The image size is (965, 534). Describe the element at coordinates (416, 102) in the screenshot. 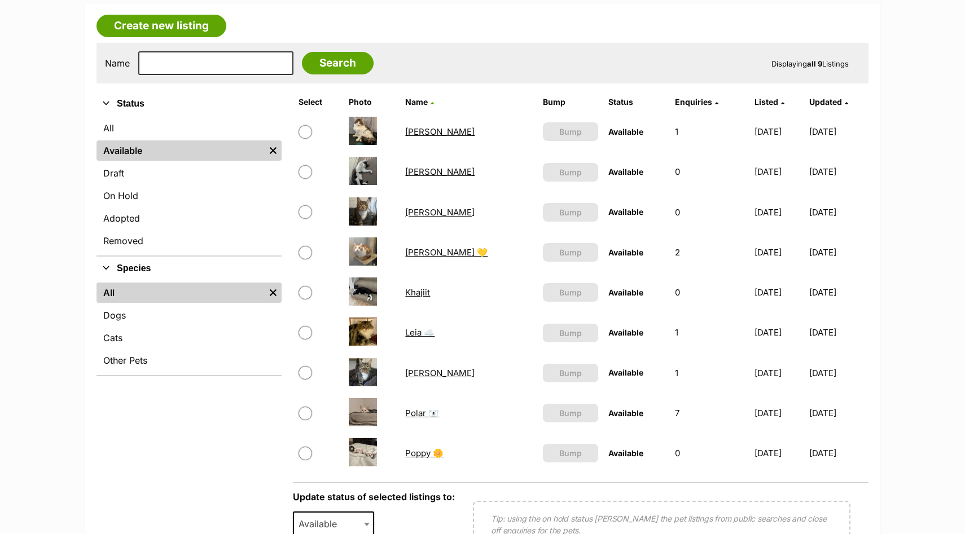

I see `span: Name` at that location.